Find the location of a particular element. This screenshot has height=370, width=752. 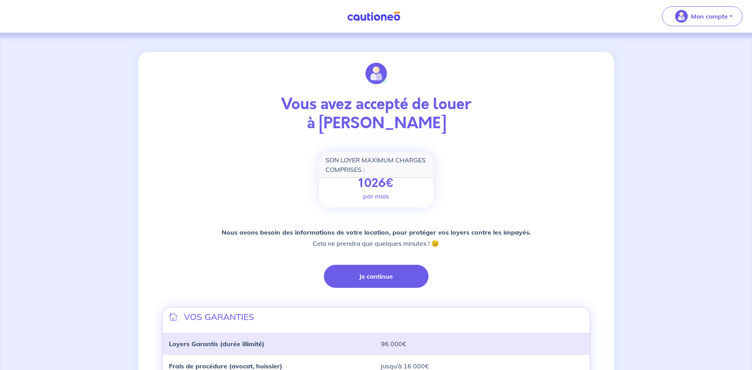

p: 1026 is located at coordinates (376, 183).